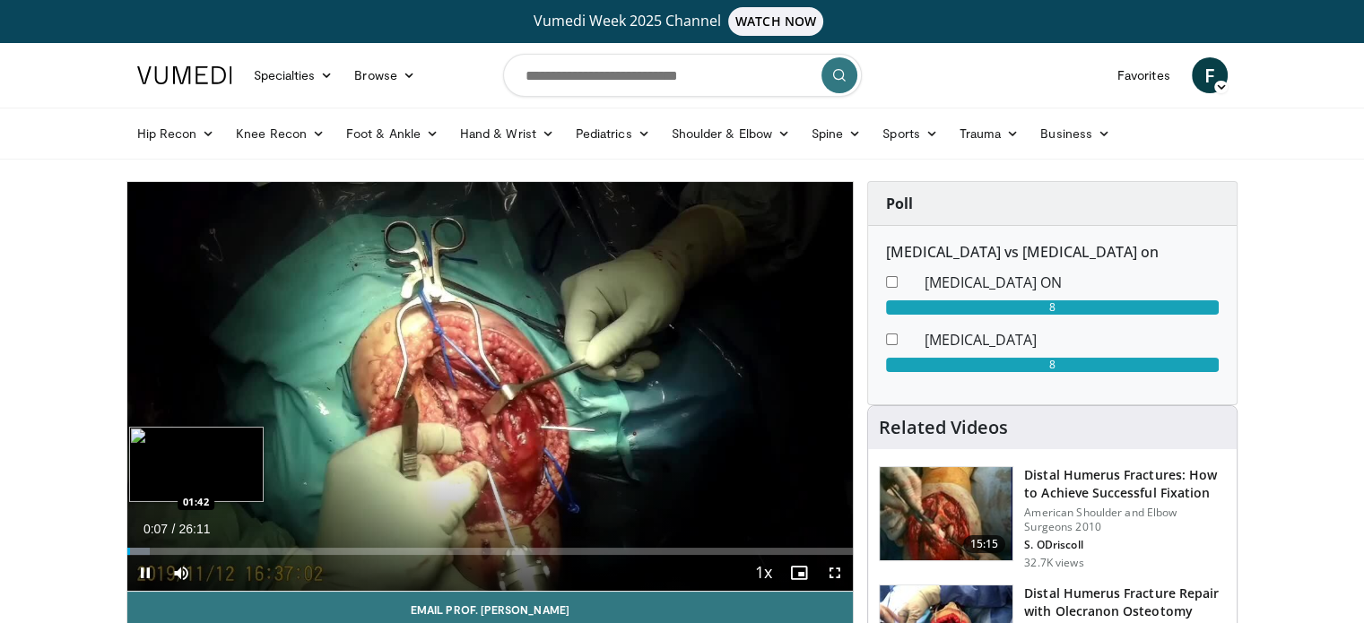 The height and width of the screenshot is (623, 1364). Describe the element at coordinates (280, 134) in the screenshot. I see `a: Knee Recon` at that location.